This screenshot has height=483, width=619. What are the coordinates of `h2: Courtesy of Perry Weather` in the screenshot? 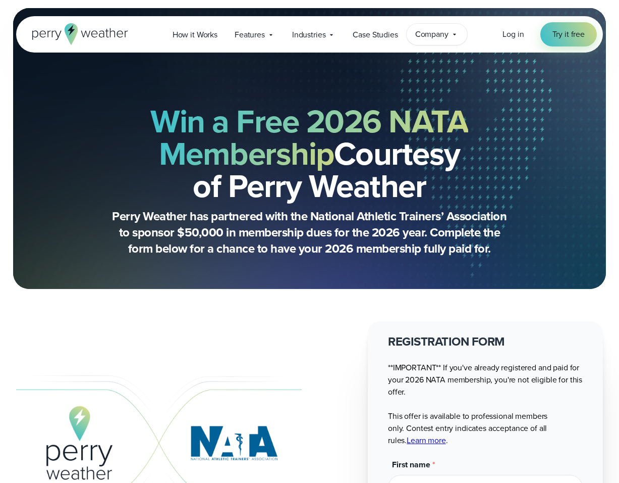 It's located at (310, 153).